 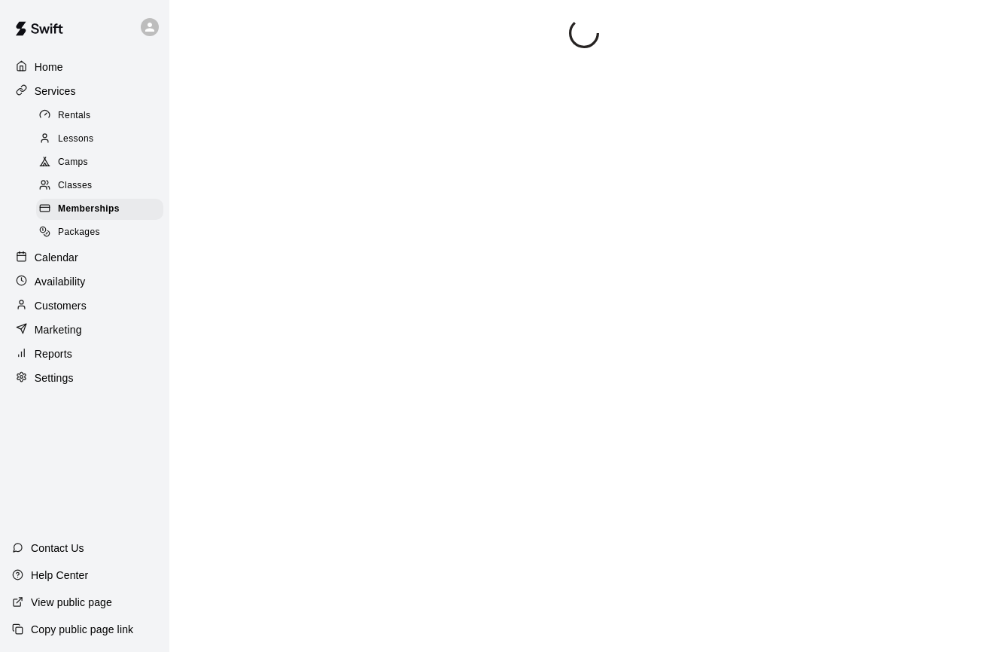 I want to click on div: Memberships, so click(x=99, y=209).